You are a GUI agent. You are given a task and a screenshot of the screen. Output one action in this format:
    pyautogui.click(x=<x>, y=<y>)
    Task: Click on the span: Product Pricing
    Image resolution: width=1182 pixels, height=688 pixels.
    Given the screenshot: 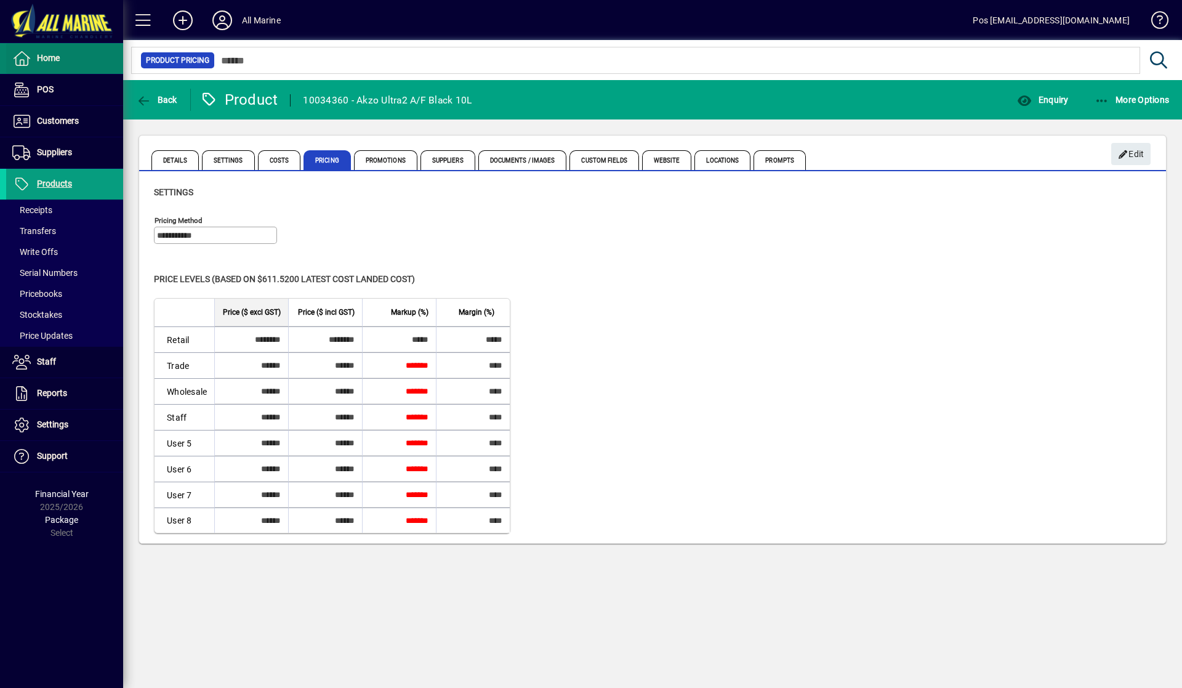 What is the action you would take?
    pyautogui.click(x=177, y=60)
    